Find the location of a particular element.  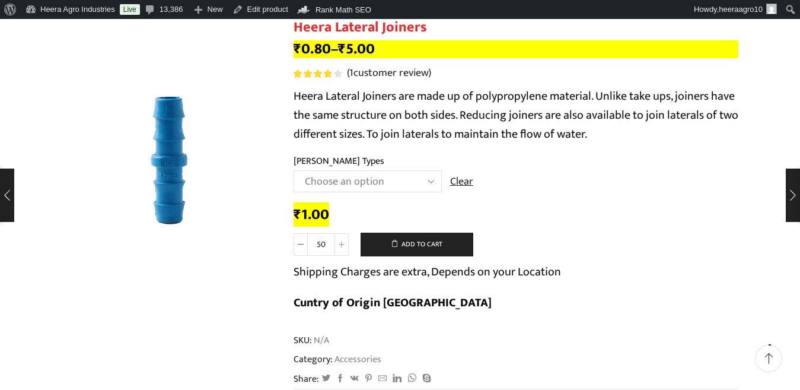

p: Shipping Charges are extra, Depends on your Location is located at coordinates (427, 272).